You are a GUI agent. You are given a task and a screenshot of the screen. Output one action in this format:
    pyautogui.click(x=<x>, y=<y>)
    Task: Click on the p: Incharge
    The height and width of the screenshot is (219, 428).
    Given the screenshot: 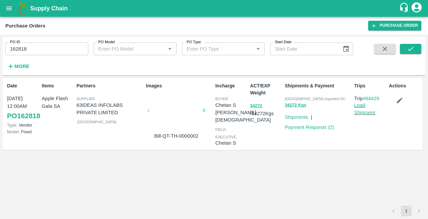 What is the action you would take?
    pyautogui.click(x=232, y=86)
    